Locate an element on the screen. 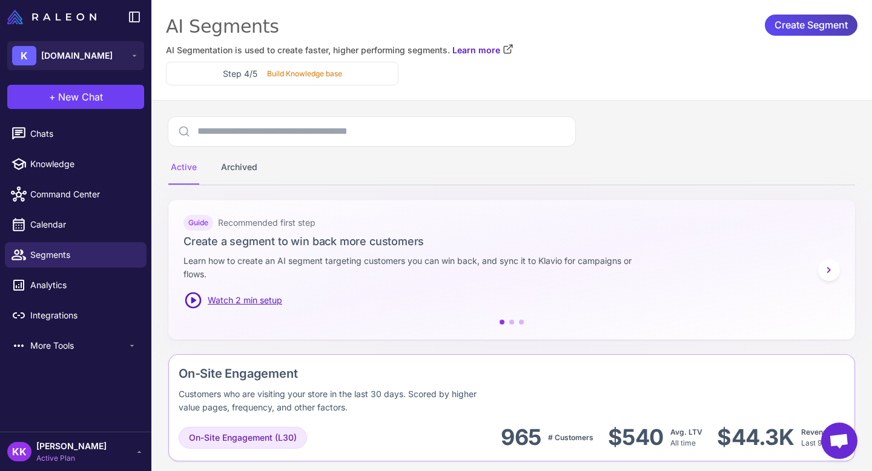  h3: Step 4/5 is located at coordinates (240, 73).